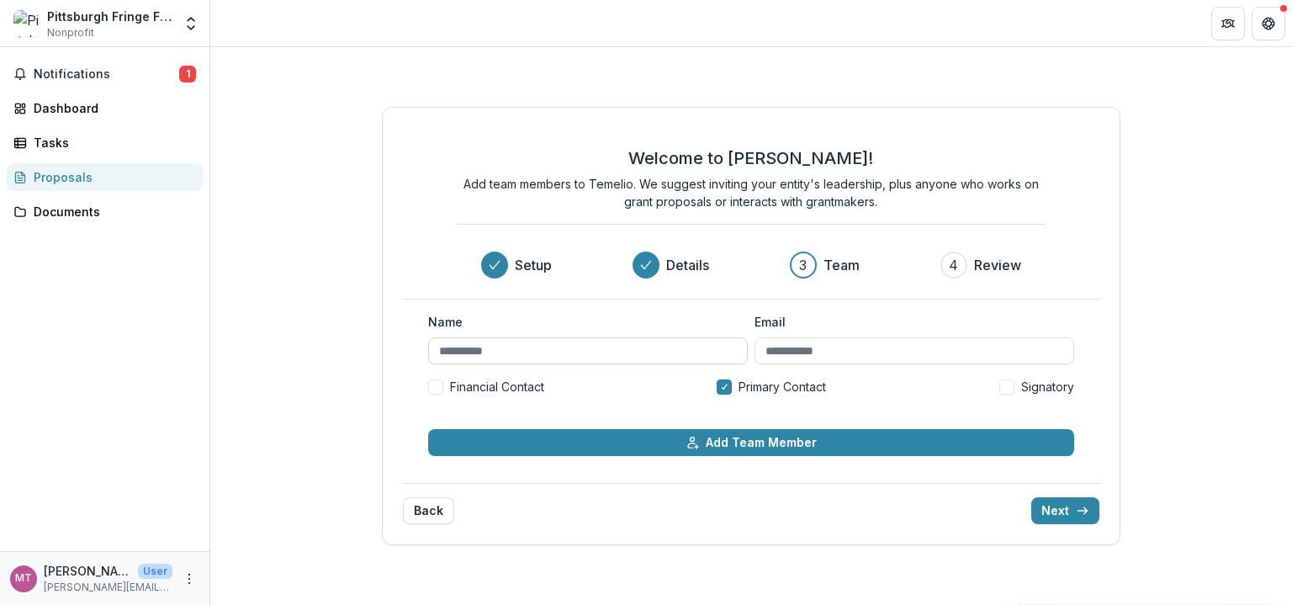 The width and height of the screenshot is (1292, 605). Describe the element at coordinates (104, 108) in the screenshot. I see `a: Dashboard` at that location.